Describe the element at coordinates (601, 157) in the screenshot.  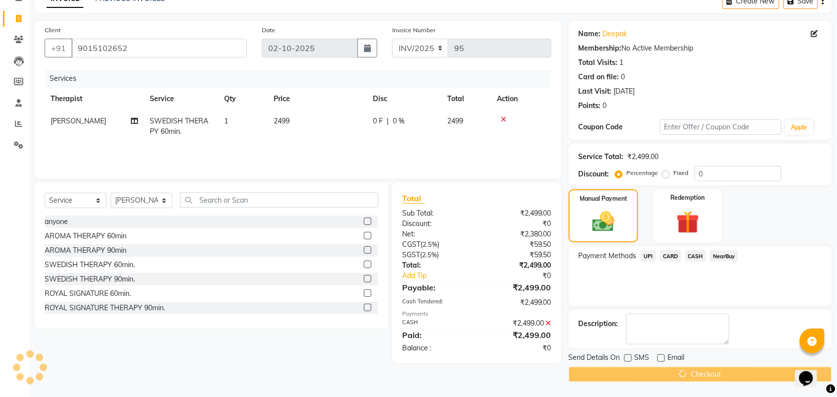
I see `div: Service Total:` at that location.